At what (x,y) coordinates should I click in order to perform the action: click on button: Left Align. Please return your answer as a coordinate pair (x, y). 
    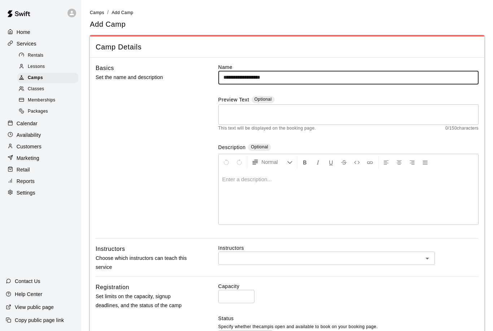
    Looking at the image, I should click on (386, 162).